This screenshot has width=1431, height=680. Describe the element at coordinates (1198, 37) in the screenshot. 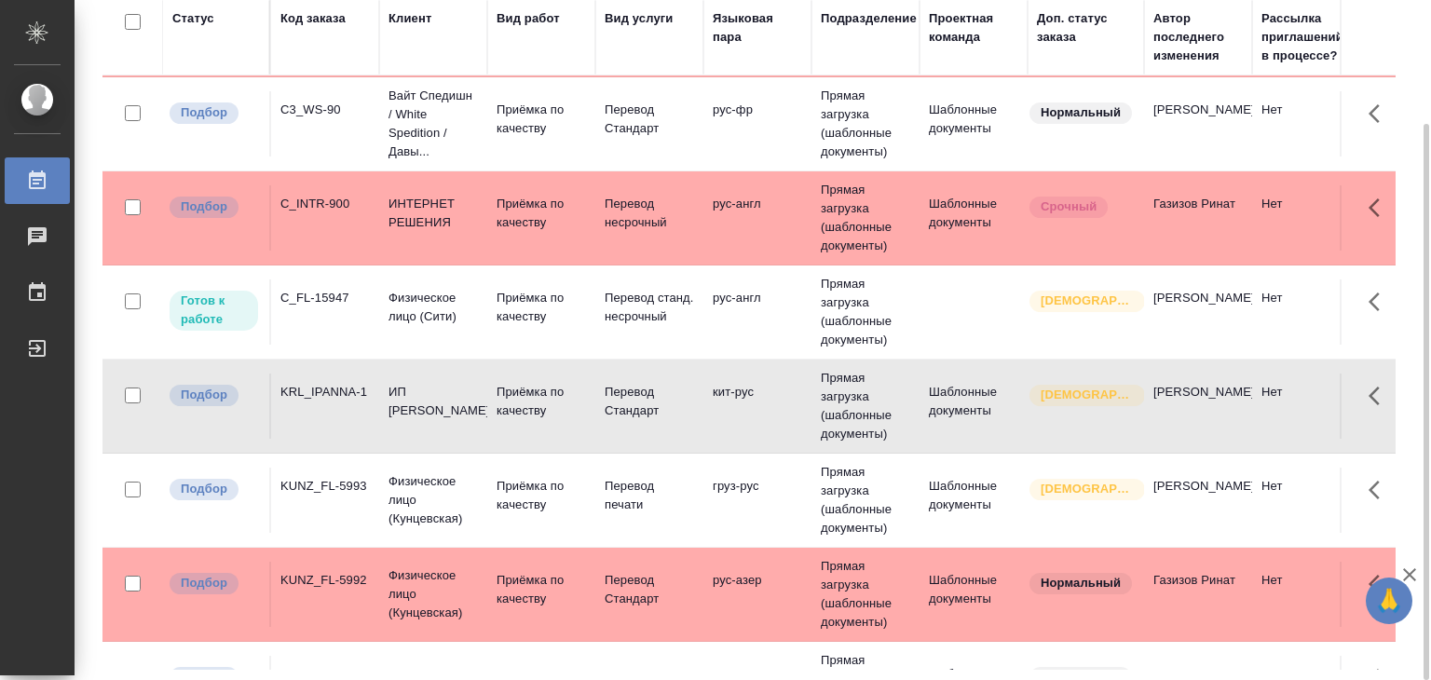

I see `div: Автор последнего изменения` at that location.